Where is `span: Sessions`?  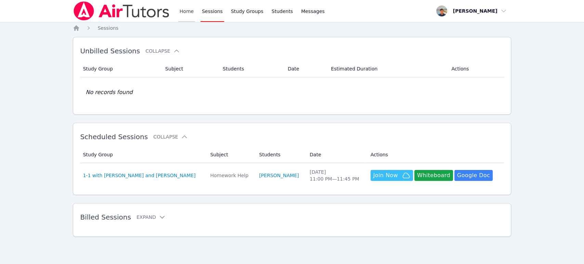 span: Sessions is located at coordinates (108, 28).